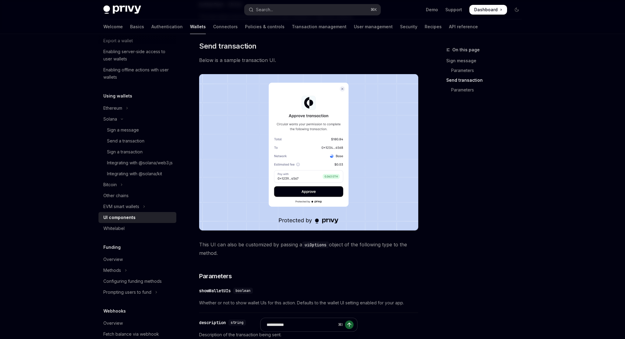 This screenshot has height=339, width=625. What do you see at coordinates (228, 46) in the screenshot?
I see `span: Send transaction` at bounding box center [228, 46].